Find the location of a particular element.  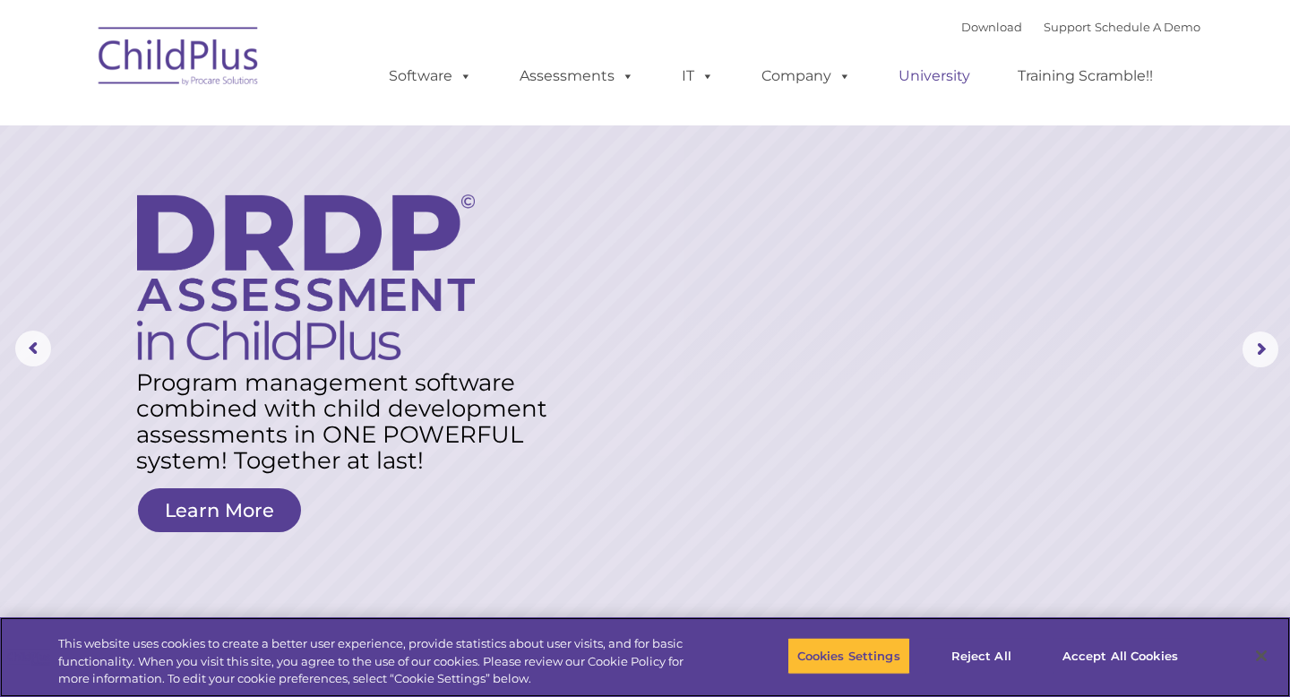

button: Close is located at coordinates (1262, 656).